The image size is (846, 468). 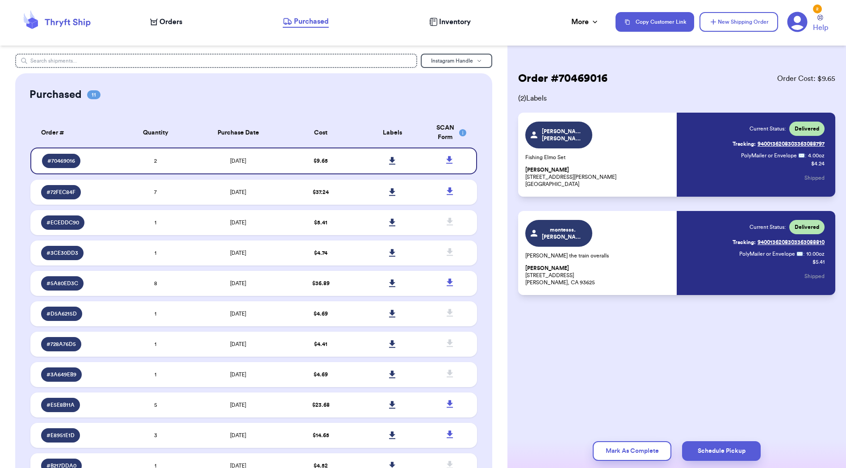 What do you see at coordinates (585, 22) in the screenshot?
I see `div: More` at bounding box center [585, 22].